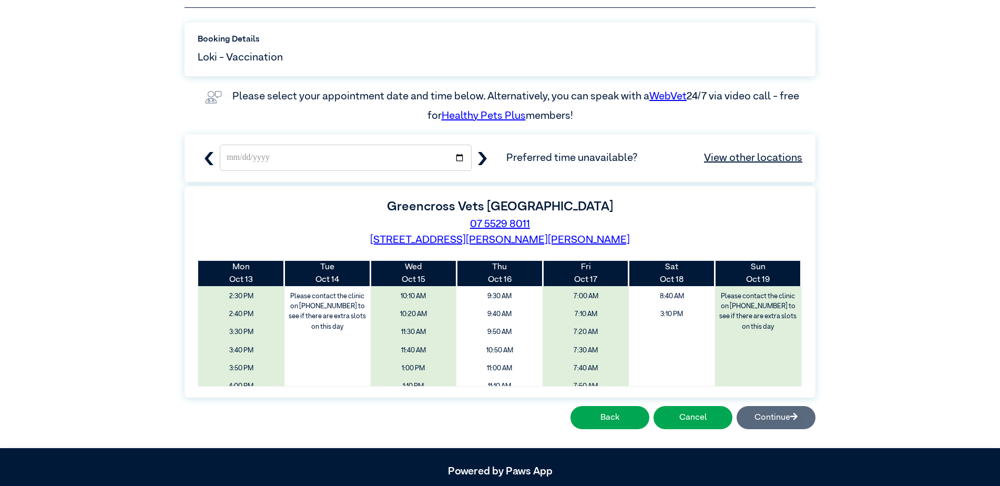  I want to click on span: 7:50 AM, so click(585, 386).